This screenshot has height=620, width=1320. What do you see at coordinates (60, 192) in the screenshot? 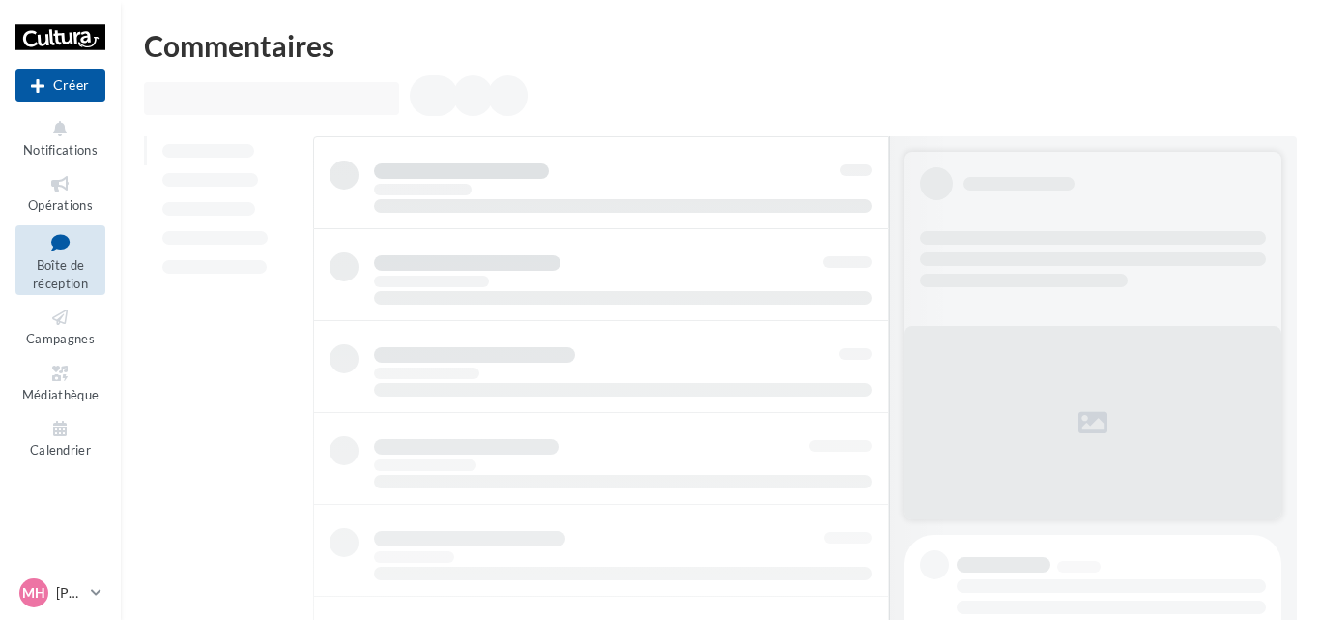
I see `a: Opérations` at bounding box center [60, 192].